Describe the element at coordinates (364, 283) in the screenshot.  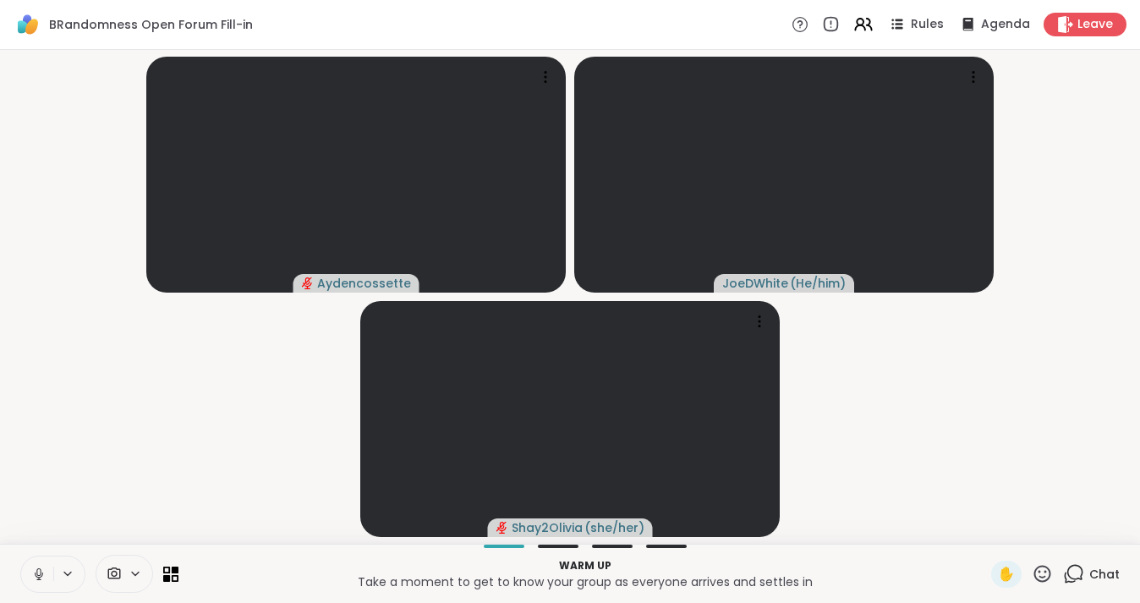
I see `span: Aydencossette` at that location.